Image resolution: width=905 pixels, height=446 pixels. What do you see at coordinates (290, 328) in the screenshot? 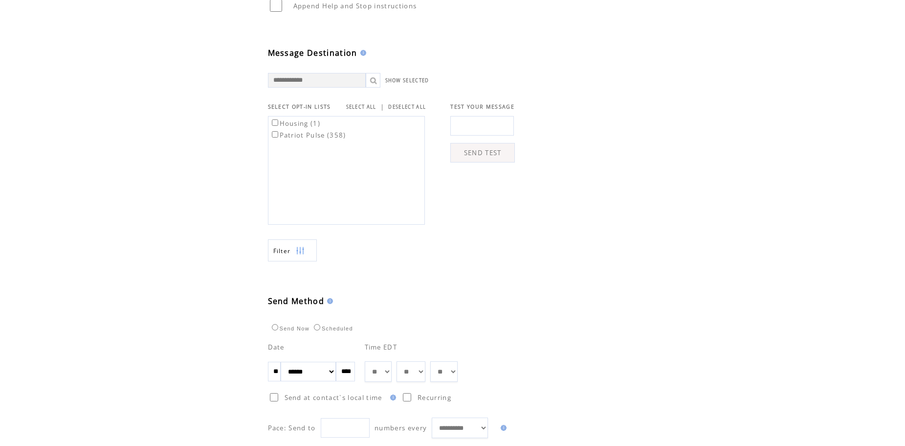
I see `label: Send Now` at bounding box center [290, 328].